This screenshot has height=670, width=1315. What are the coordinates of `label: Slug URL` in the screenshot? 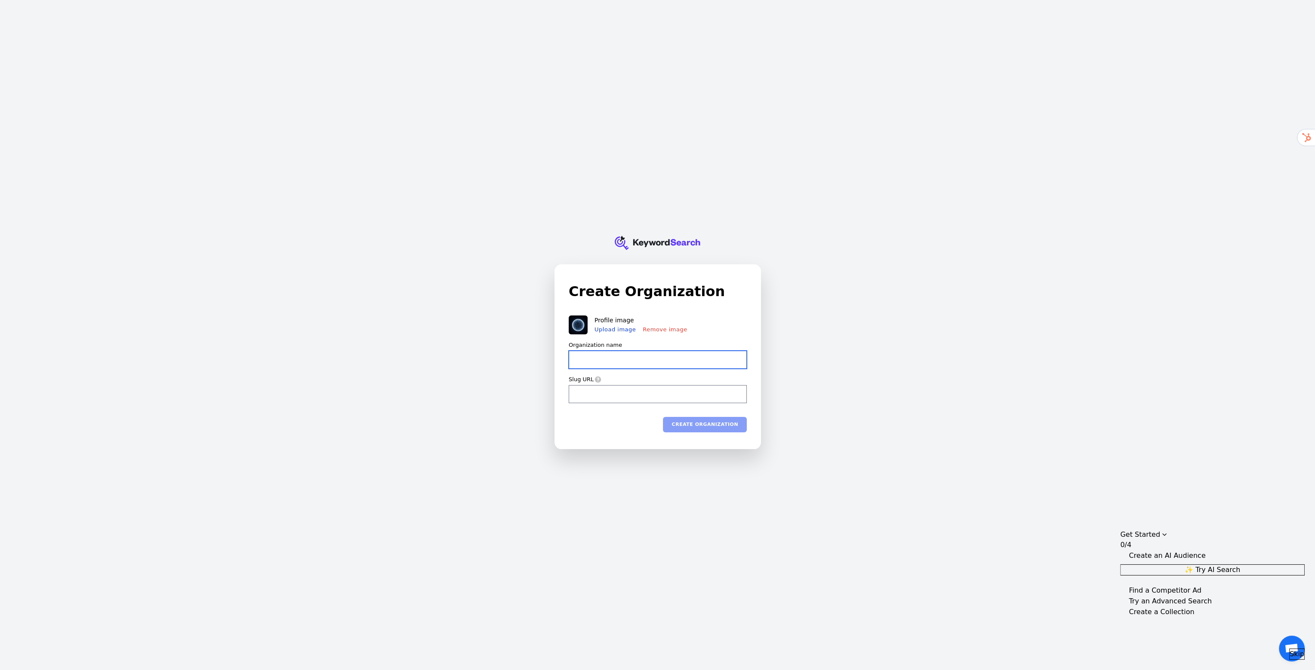 It's located at (581, 380).